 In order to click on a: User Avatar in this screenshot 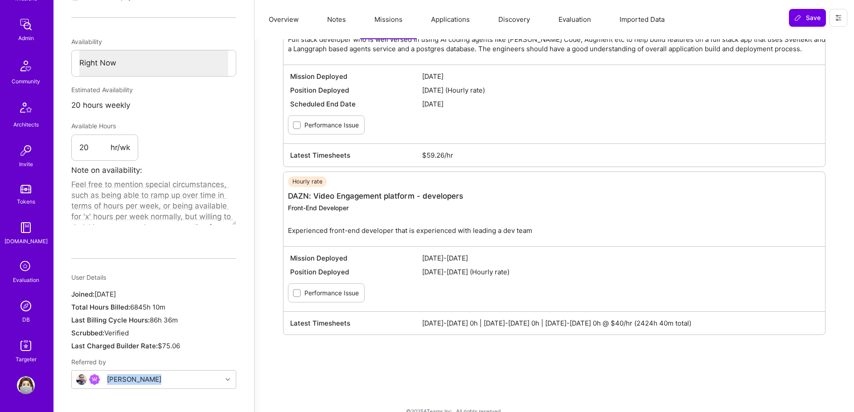, I will do `click(26, 386)`.